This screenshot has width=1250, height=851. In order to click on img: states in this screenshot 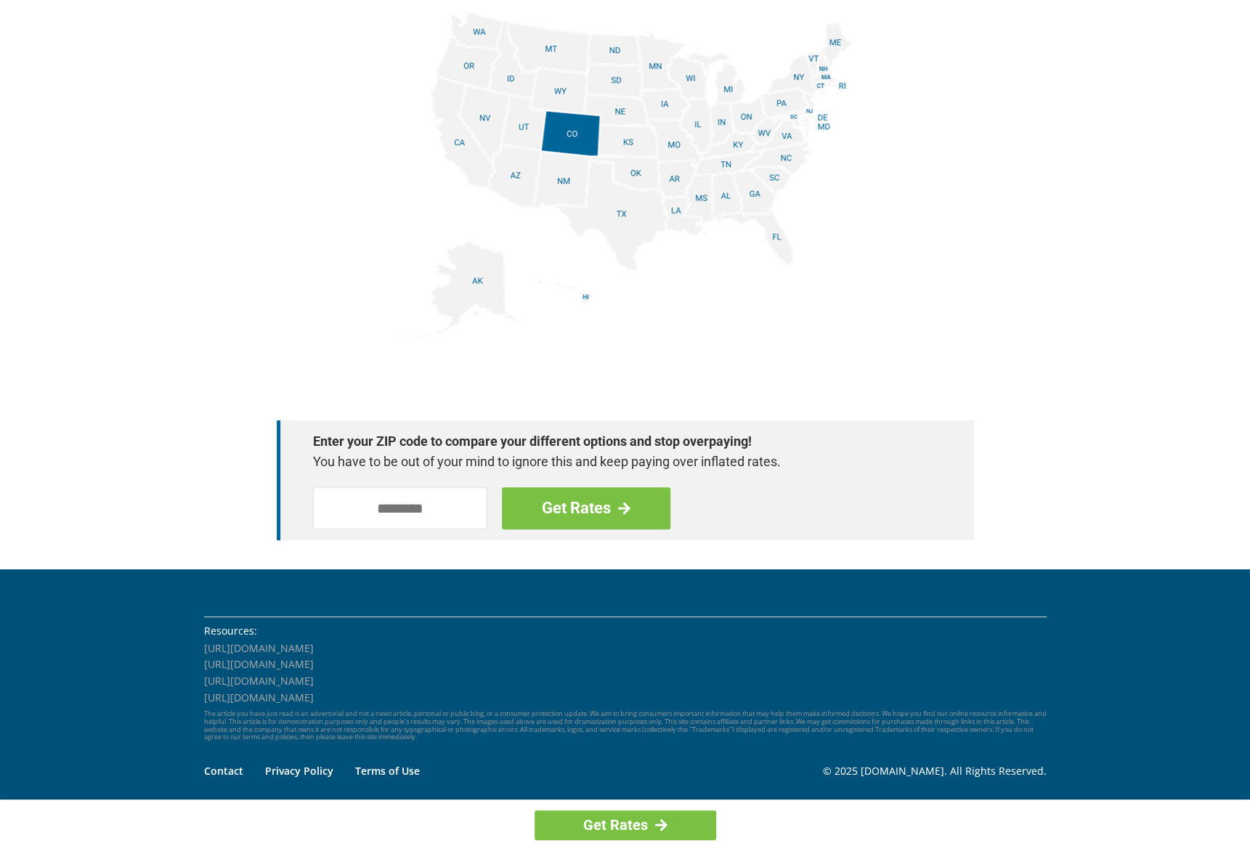, I will do `click(625, 175)`.